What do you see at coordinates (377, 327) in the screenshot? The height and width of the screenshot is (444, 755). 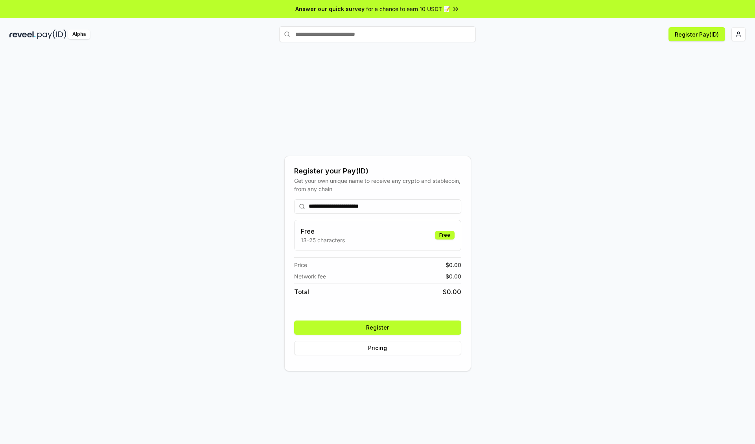 I see `button: Register` at bounding box center [377, 327].